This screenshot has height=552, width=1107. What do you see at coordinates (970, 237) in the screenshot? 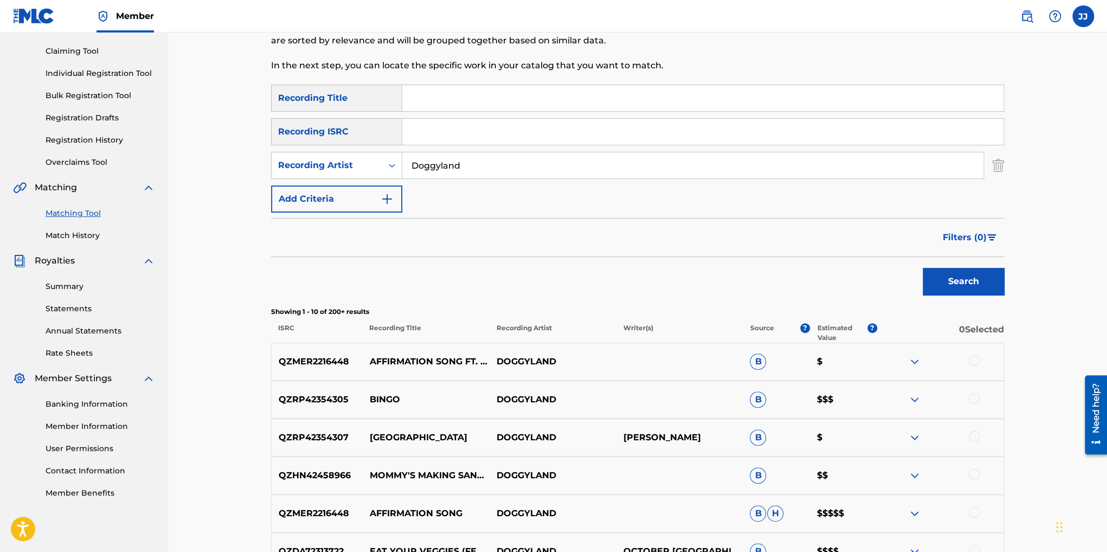
I see `button: Filters (0)` at bounding box center [970, 237].